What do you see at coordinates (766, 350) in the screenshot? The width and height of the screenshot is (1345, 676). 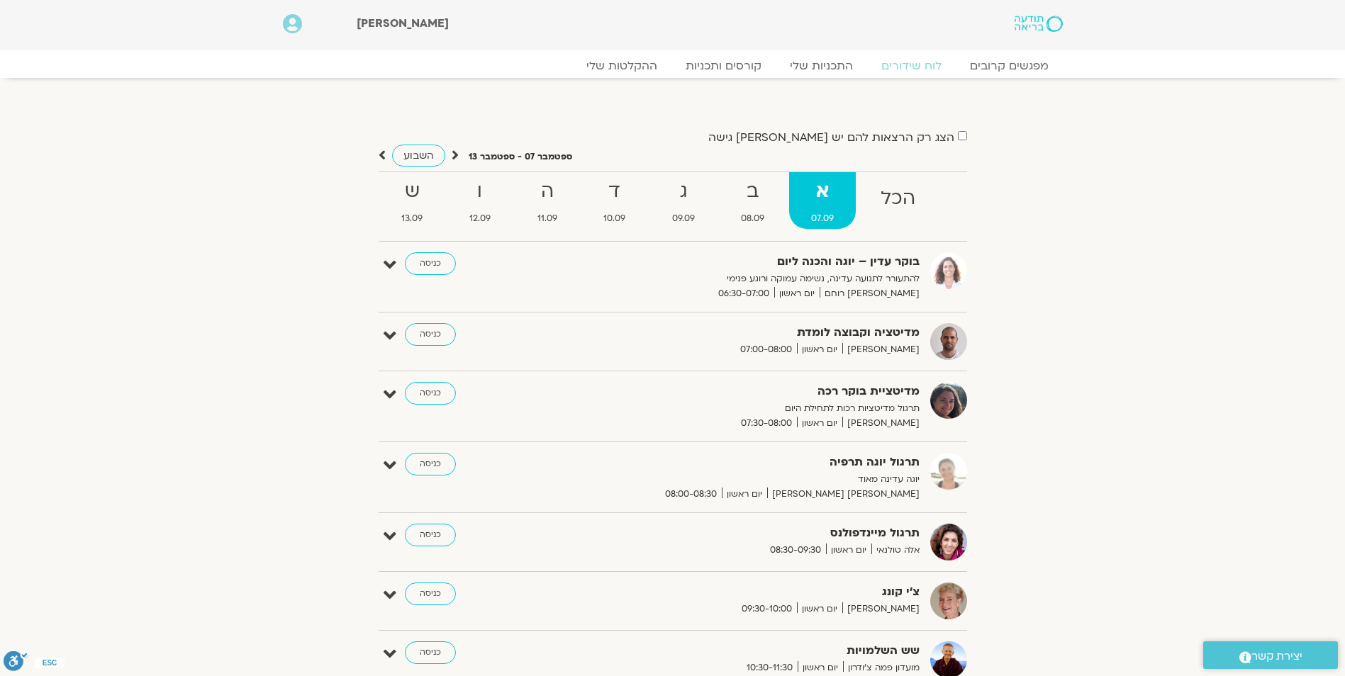 I see `span: 07:00-08:00` at bounding box center [766, 350].